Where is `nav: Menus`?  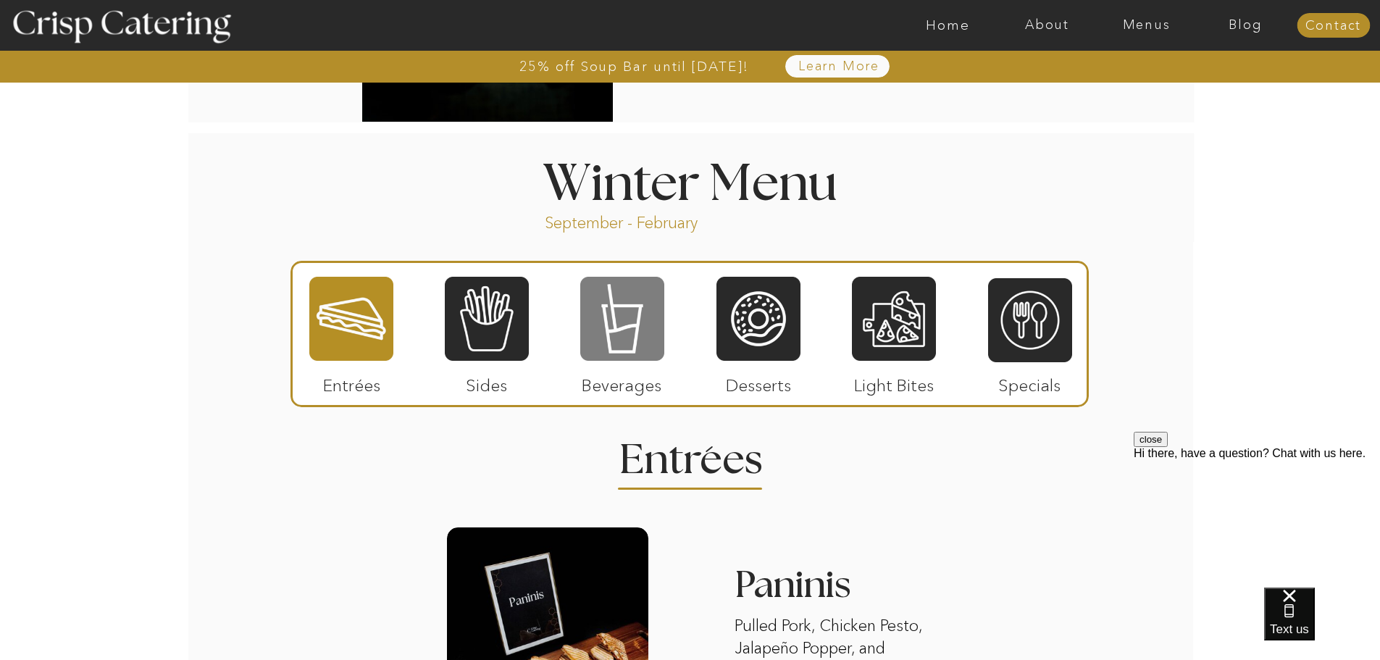 nav: Menus is located at coordinates (1146, 25).